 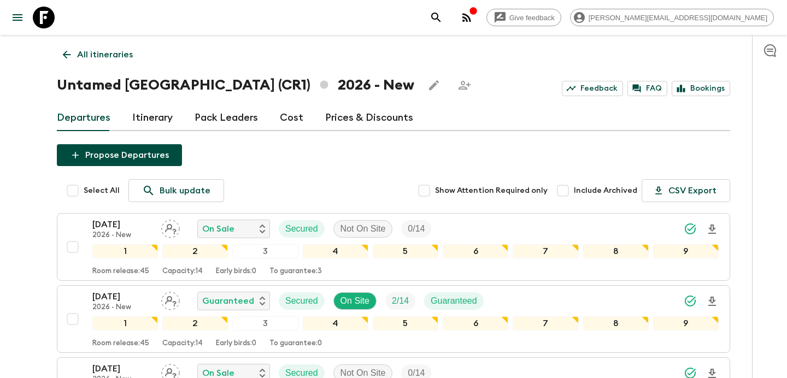 What do you see at coordinates (647, 89) in the screenshot?
I see `a: FAQ` at bounding box center [647, 89].